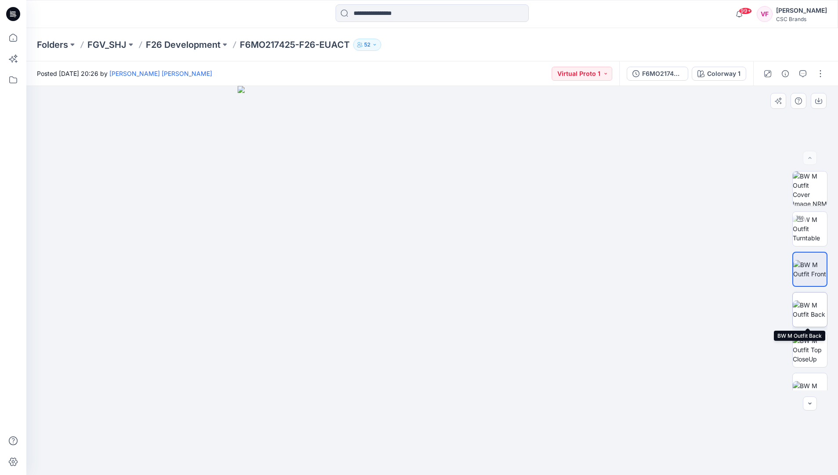 This screenshot has width=838, height=475. Describe the element at coordinates (657, 74) in the screenshot. I see `button: F6MO217425-F26-EUACT` at that location.